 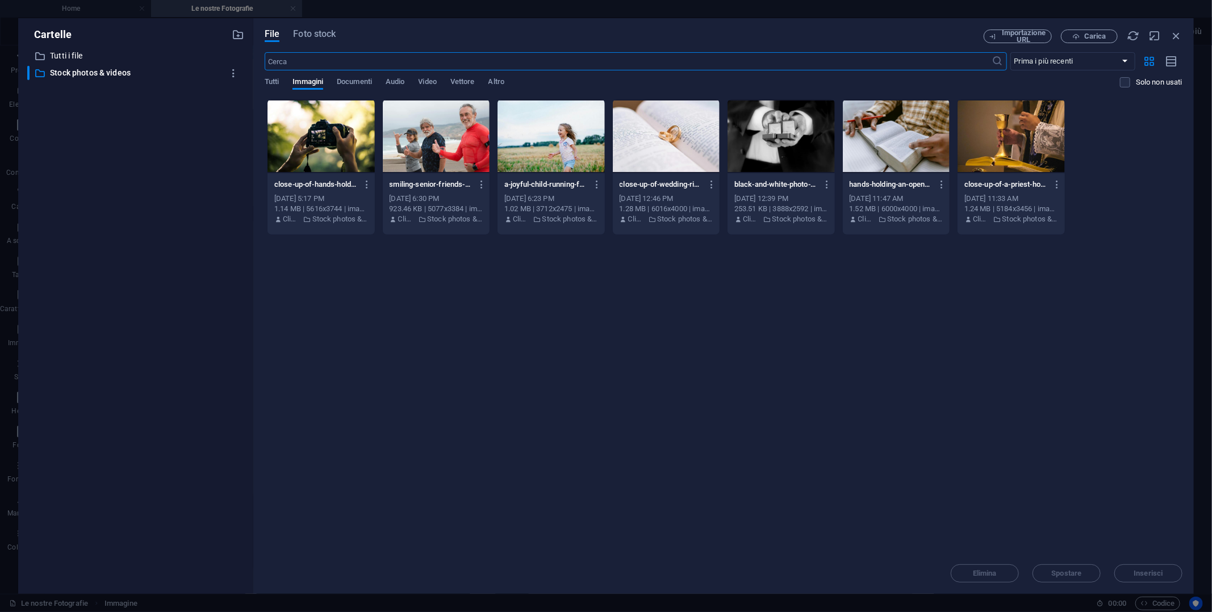 What do you see at coordinates (136, 56) in the screenshot?
I see `p: Tutti i file` at bounding box center [136, 56].